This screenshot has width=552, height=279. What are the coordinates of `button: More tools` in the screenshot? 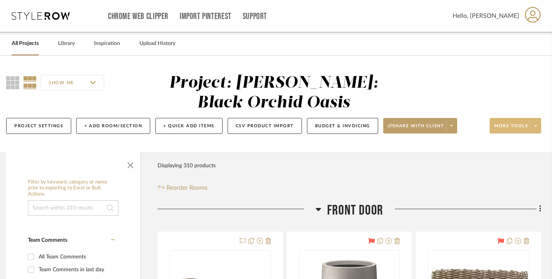 It's located at (516, 126).